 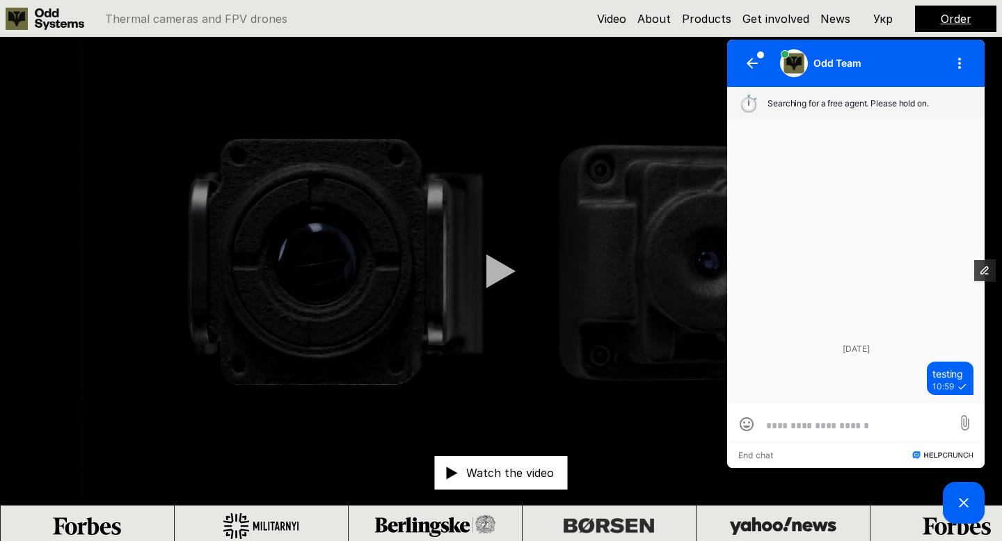 I want to click on a: Get involved, so click(x=776, y=19).